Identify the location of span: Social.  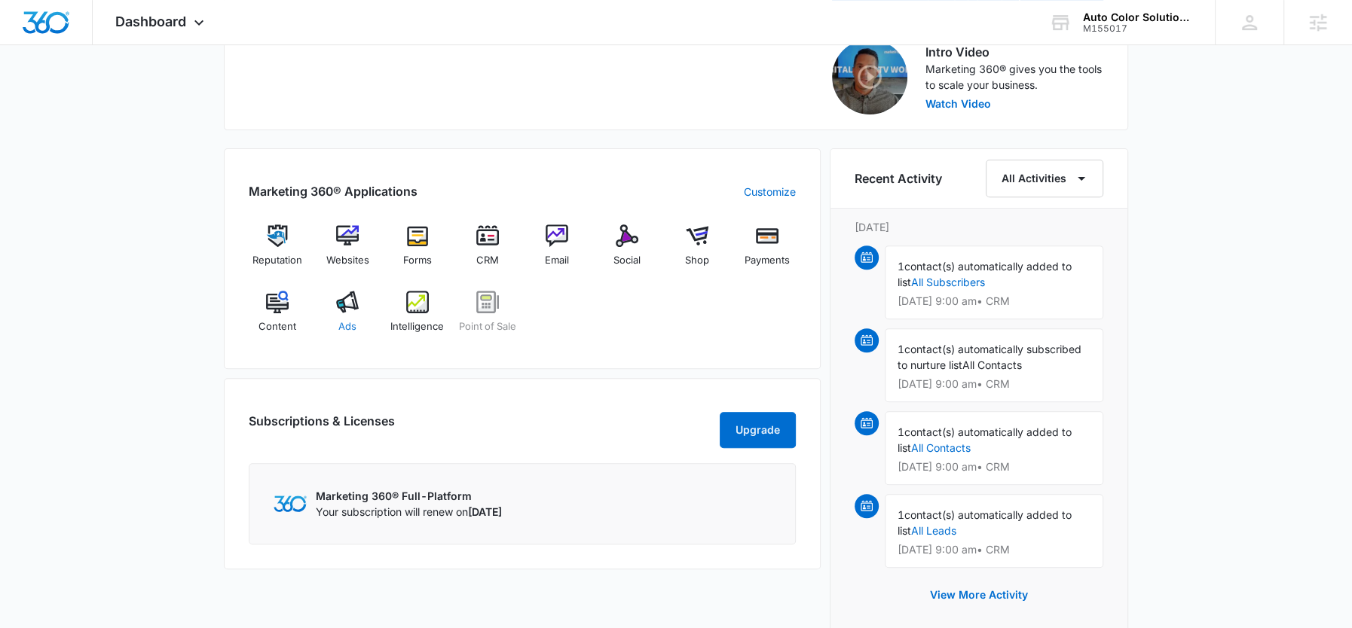
(627, 261).